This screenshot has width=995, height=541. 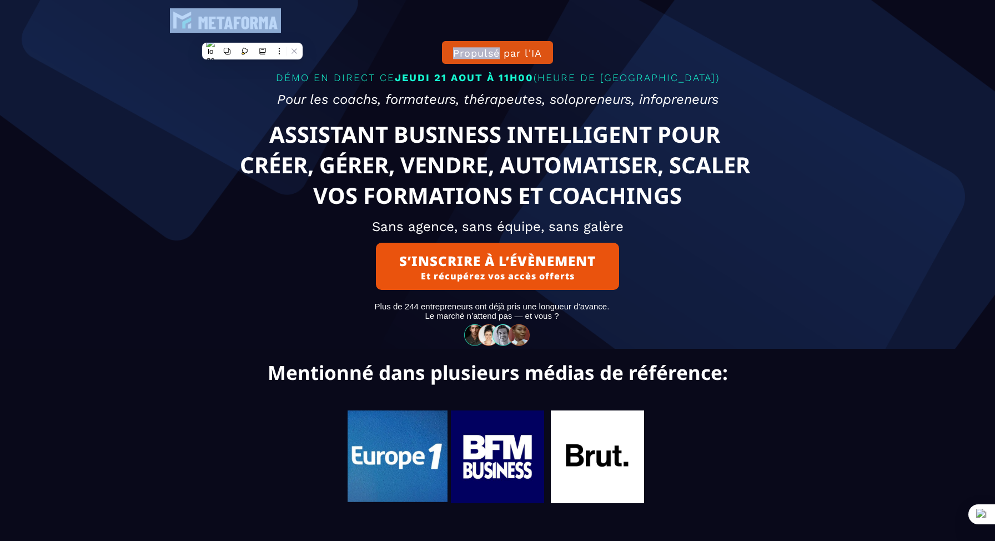 I want to click on text: ASSISTANT BUSINESS INTELLIGENT POUR CRÉER, GÉRER, VENDRE, AUTOMATISER, SCALER VOS FORMATIONS ET C..., so click(x=497, y=164).